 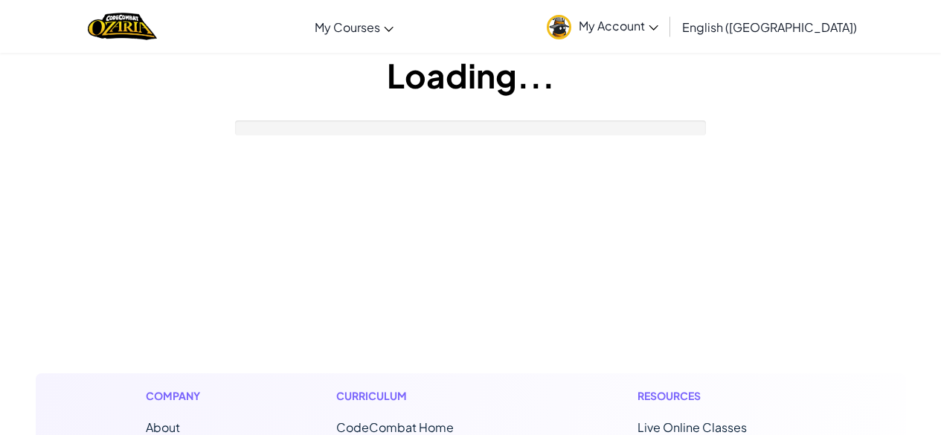 I want to click on a: My Account, so click(x=603, y=26).